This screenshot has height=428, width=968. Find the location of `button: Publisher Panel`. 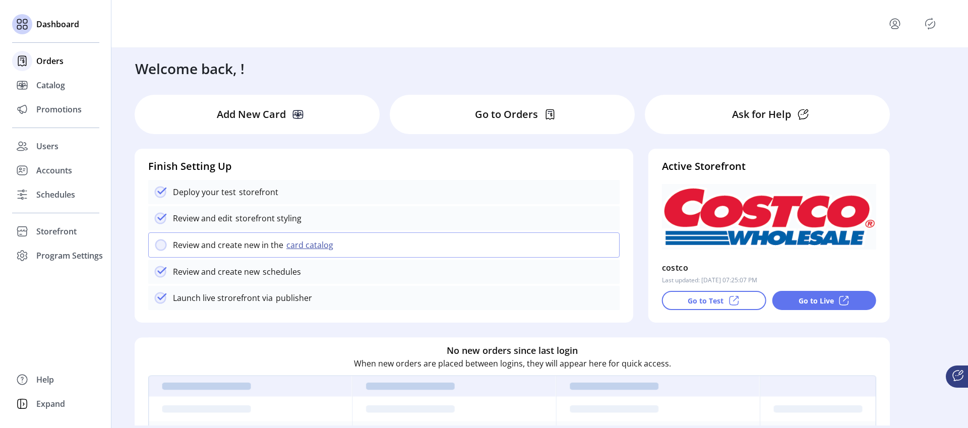

button: Publisher Panel is located at coordinates (930, 24).